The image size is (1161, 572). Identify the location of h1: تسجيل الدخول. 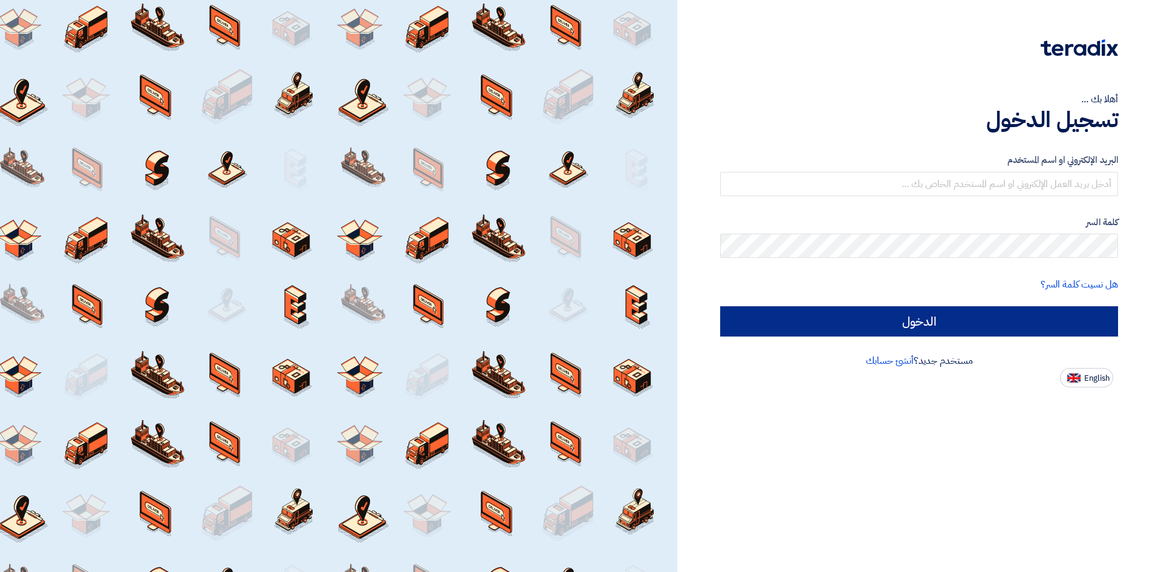
(919, 120).